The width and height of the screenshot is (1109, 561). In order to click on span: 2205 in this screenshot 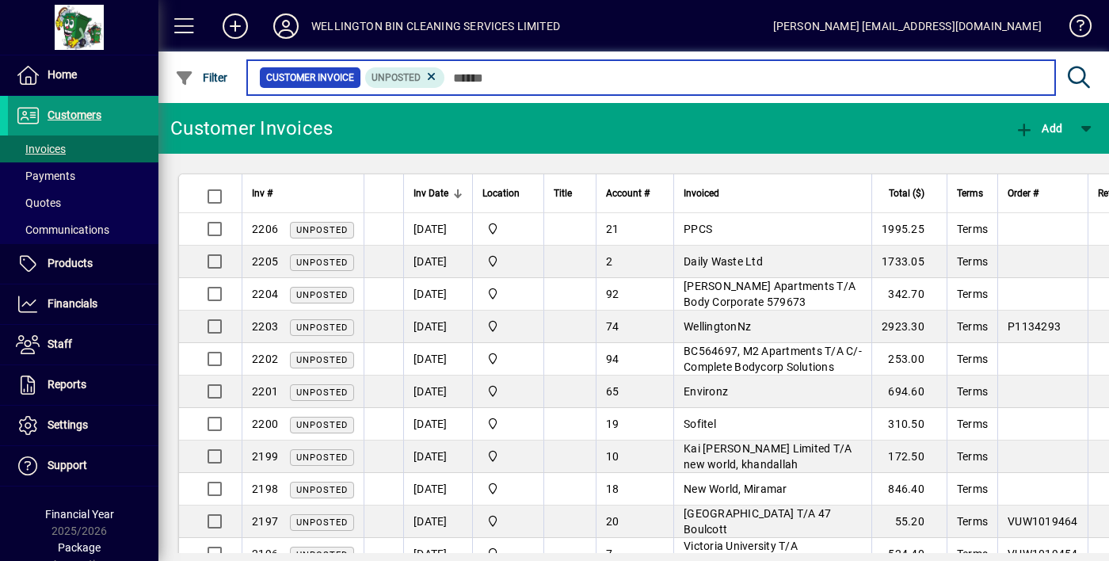, I will do `click(264, 261)`.